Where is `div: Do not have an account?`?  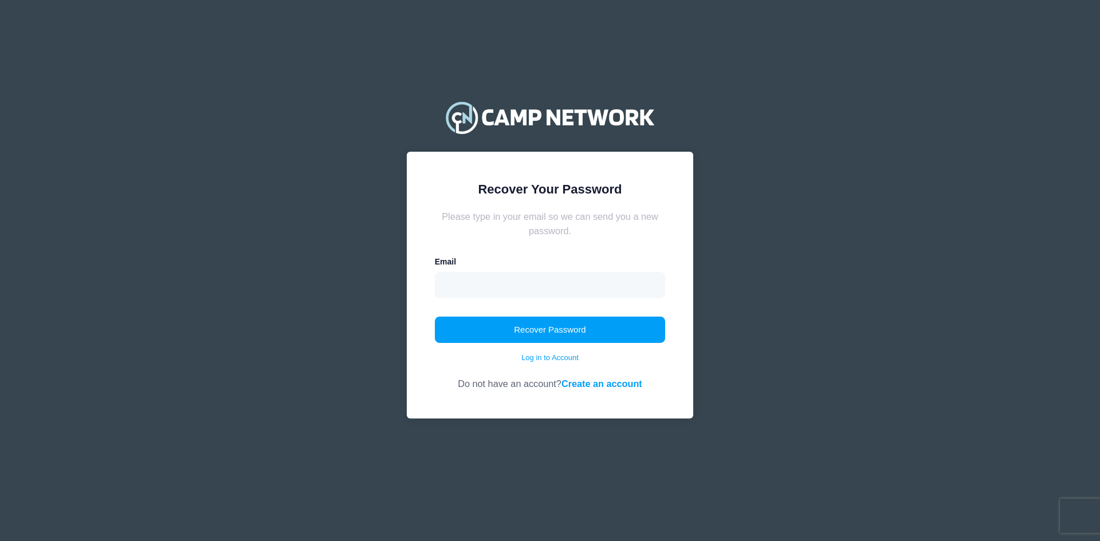 div: Do not have an account? is located at coordinates (550, 377).